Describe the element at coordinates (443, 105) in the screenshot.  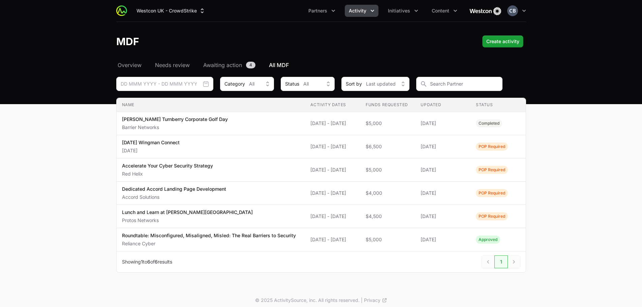
I see `th: Updated` at that location.